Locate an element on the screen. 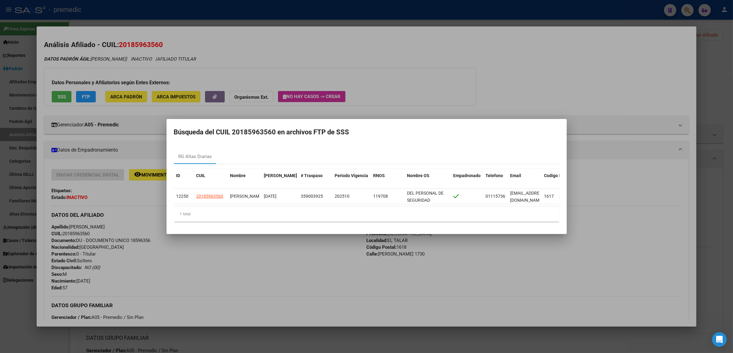  div: Open Intercom Messenger is located at coordinates (719, 340).